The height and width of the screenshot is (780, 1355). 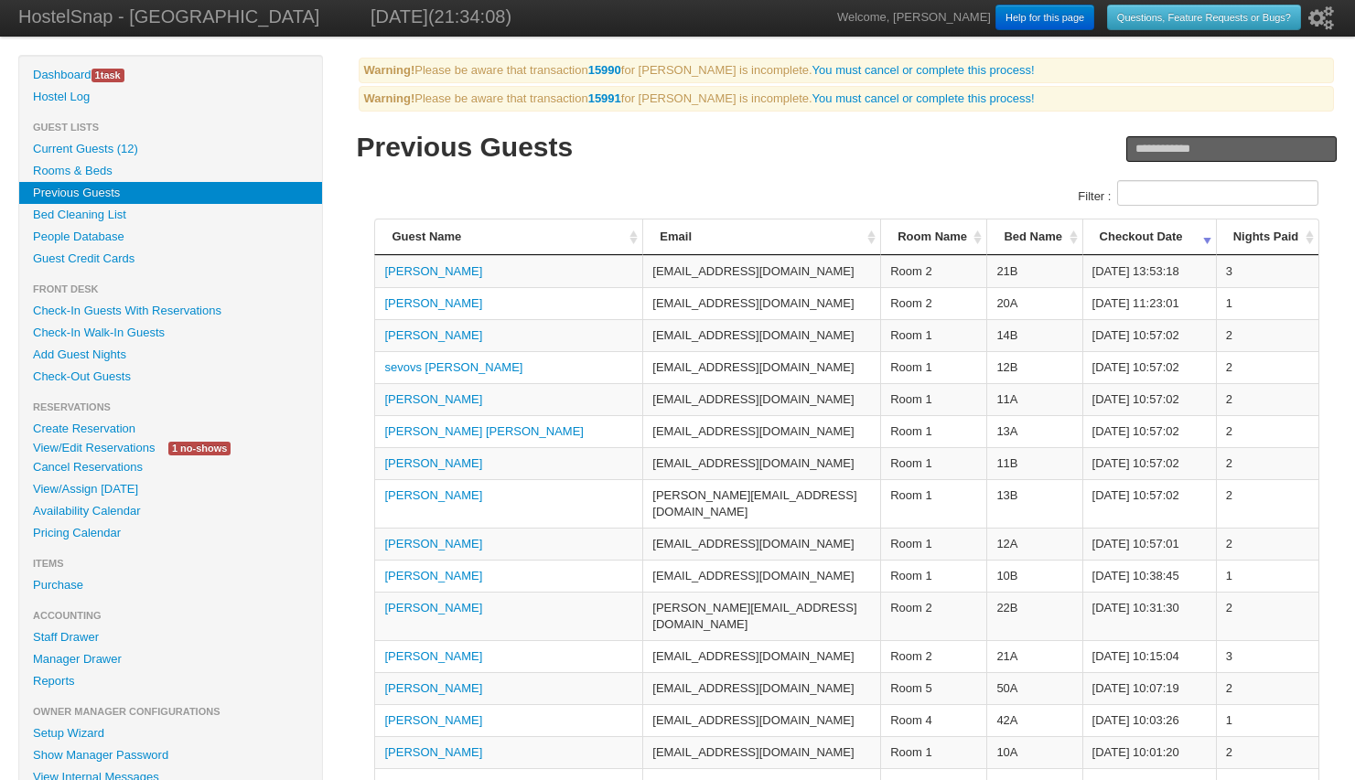 I want to click on a: Availability Calendar, so click(x=170, y=511).